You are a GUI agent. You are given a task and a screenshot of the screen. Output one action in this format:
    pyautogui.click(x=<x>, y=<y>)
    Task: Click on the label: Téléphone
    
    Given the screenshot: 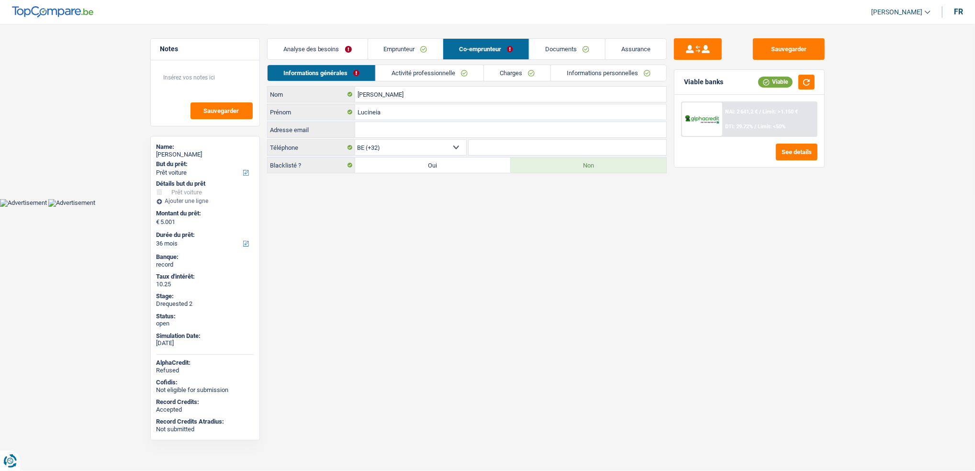 What is the action you would take?
    pyautogui.click(x=311, y=147)
    